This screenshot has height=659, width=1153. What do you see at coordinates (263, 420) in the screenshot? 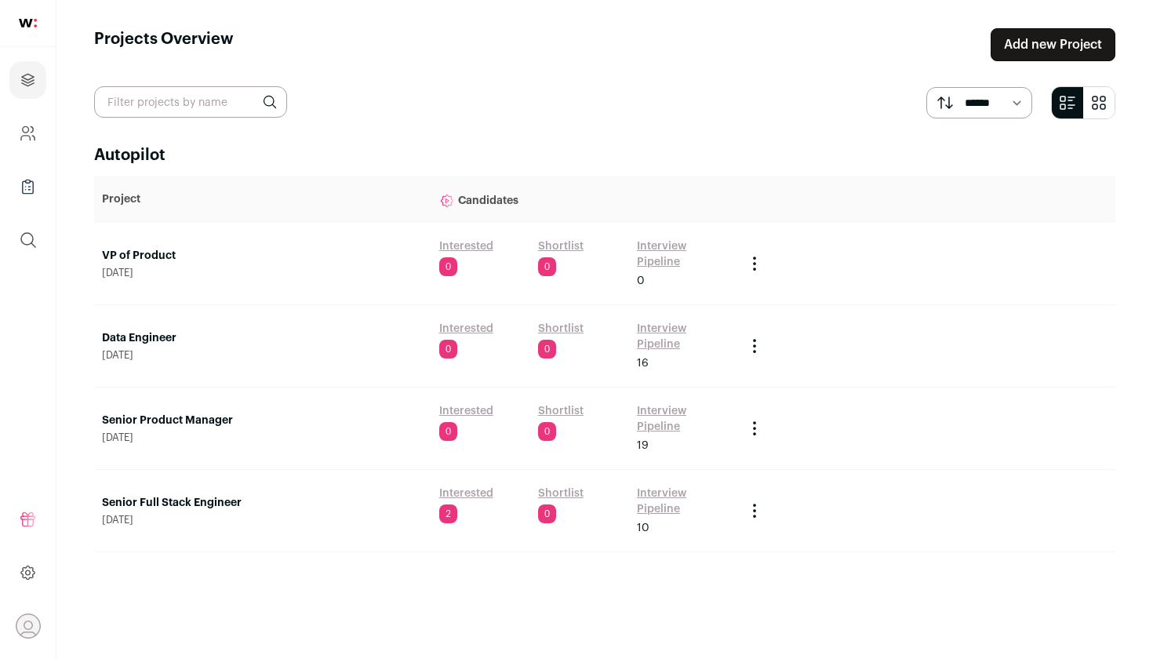
I see `a: Senior Product Manager` at bounding box center [263, 420].